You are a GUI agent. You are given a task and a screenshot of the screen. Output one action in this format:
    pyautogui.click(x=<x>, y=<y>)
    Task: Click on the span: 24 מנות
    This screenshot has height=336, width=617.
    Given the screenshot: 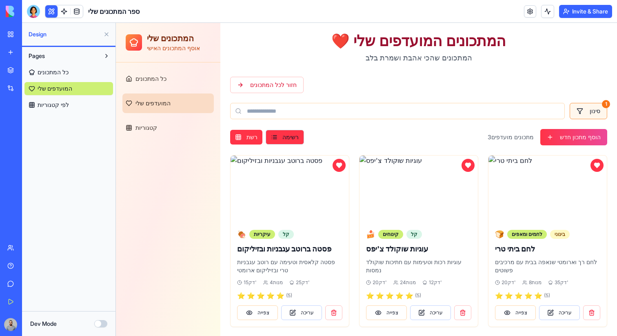 What is the action you would take?
    pyautogui.click(x=292, y=260)
    